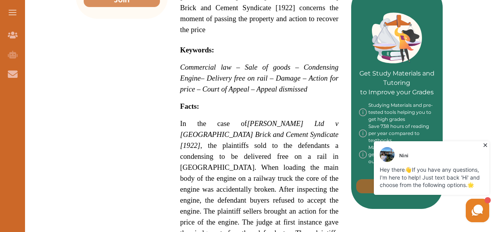 The width and height of the screenshot is (499, 232). Describe the element at coordinates (92, 17) in the screenshot. I see `div: Nini` at that location.